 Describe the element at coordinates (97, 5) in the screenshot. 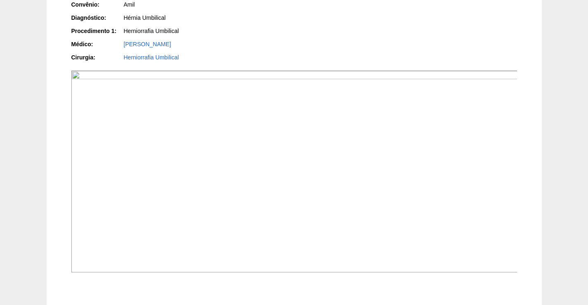

I see `div: Convênio:` at that location.